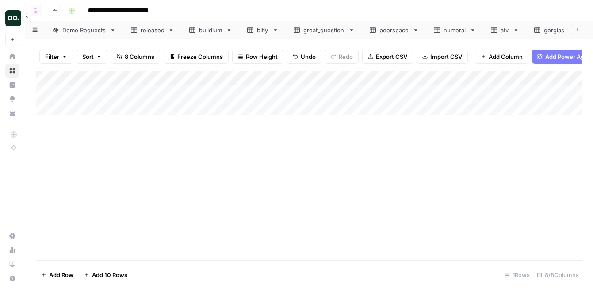 The width and height of the screenshot is (593, 289). I want to click on span: Add Row, so click(61, 275).